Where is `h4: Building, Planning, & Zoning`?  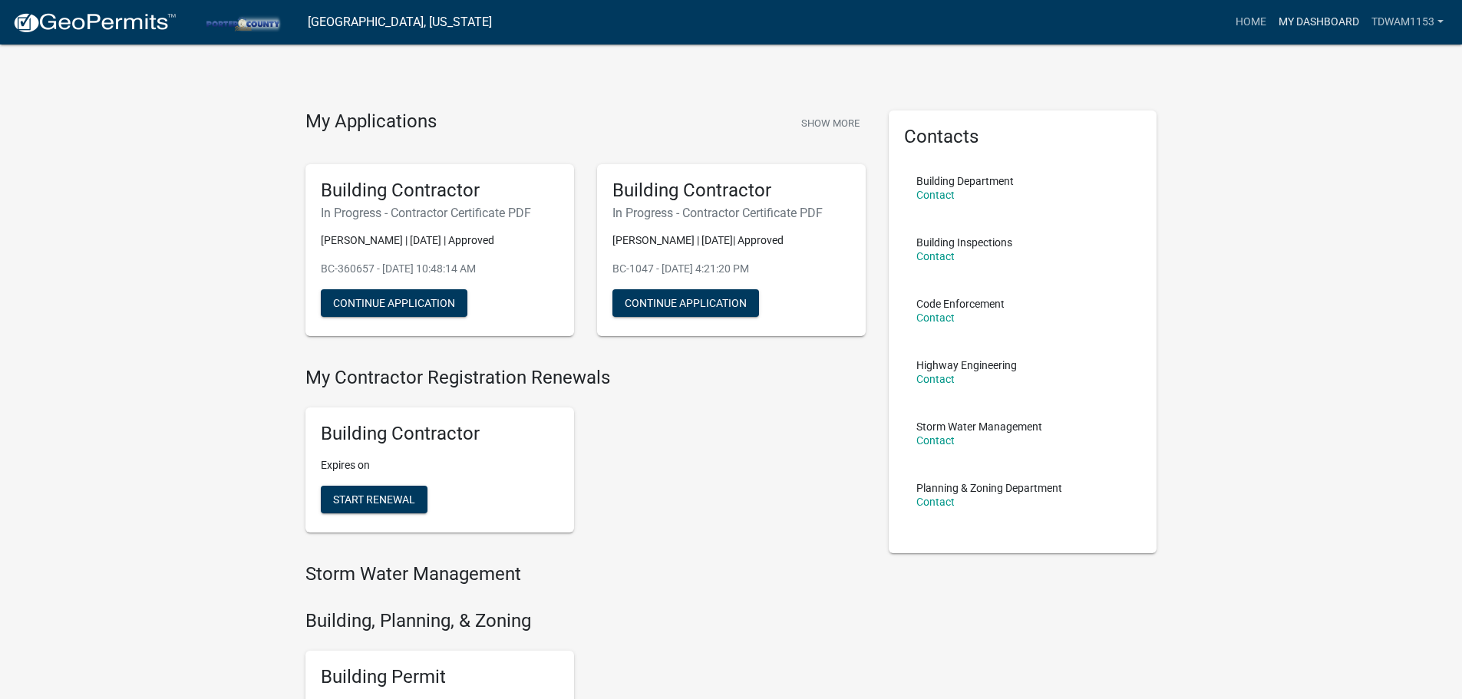
h4: Building, Planning, & Zoning is located at coordinates (585, 621).